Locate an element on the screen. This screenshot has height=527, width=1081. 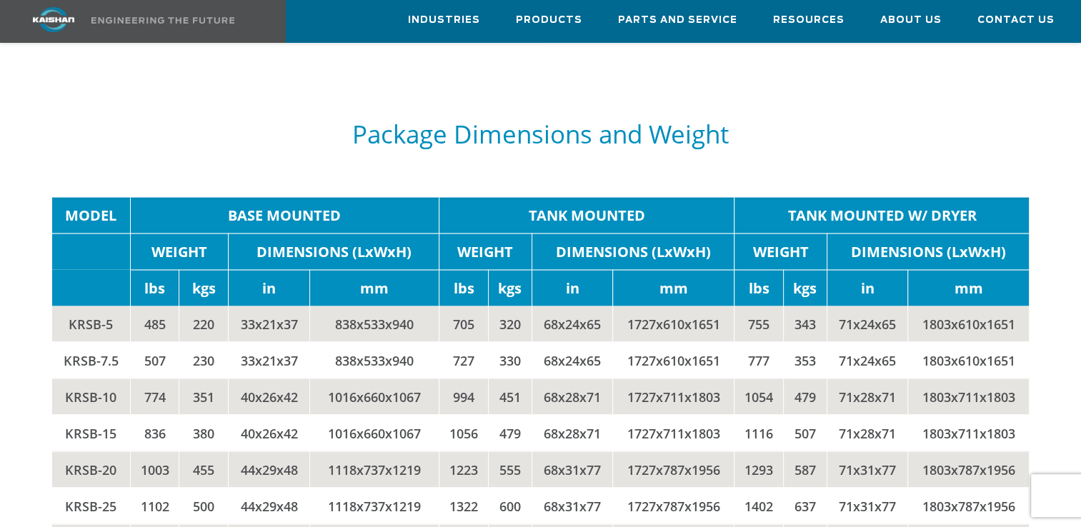
td: 1322 is located at coordinates (464, 505).